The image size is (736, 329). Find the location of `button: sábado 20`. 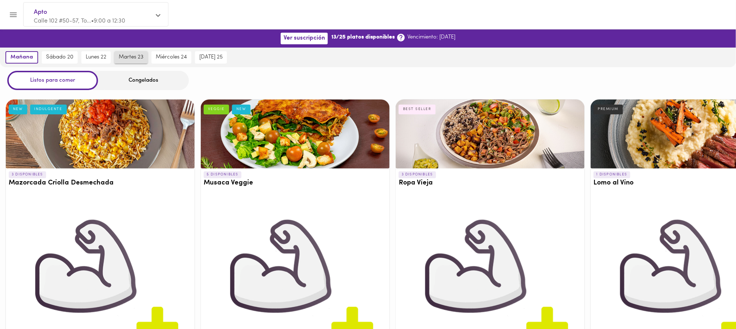

button: sábado 20 is located at coordinates (60, 57).